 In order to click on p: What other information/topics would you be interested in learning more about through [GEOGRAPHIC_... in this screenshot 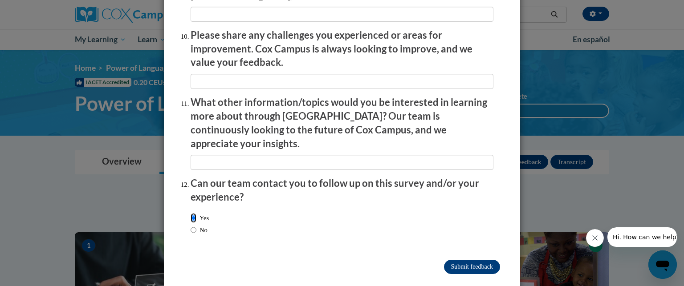, I will do `click(342, 123)`.